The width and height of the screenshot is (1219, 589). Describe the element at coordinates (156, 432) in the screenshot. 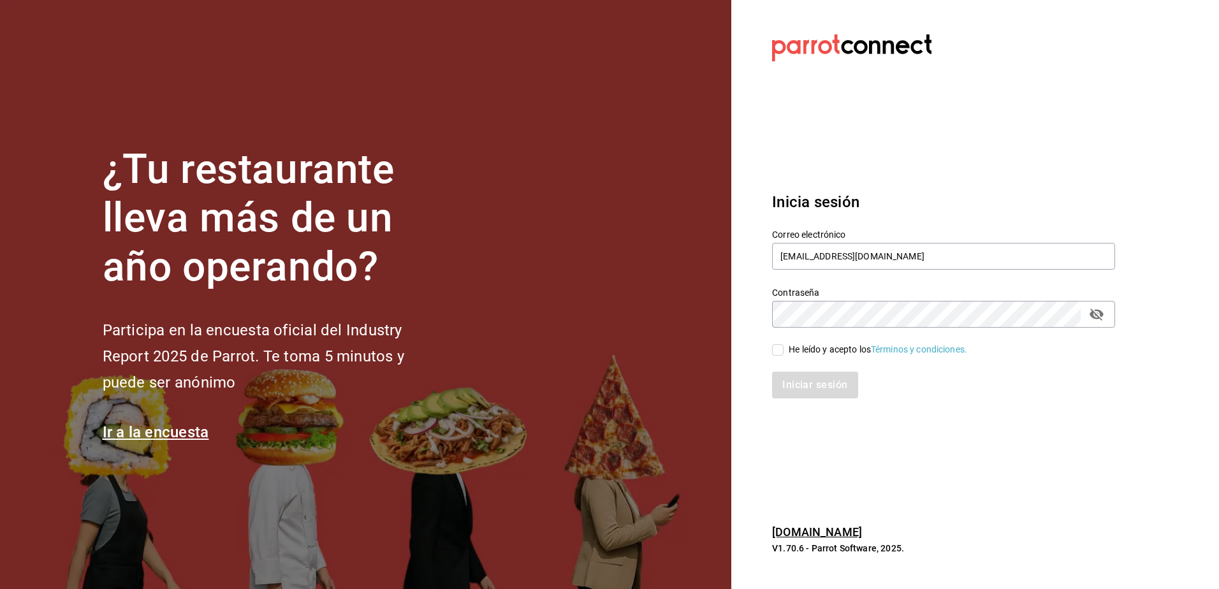

I see `a: Ir a la encuesta` at that location.